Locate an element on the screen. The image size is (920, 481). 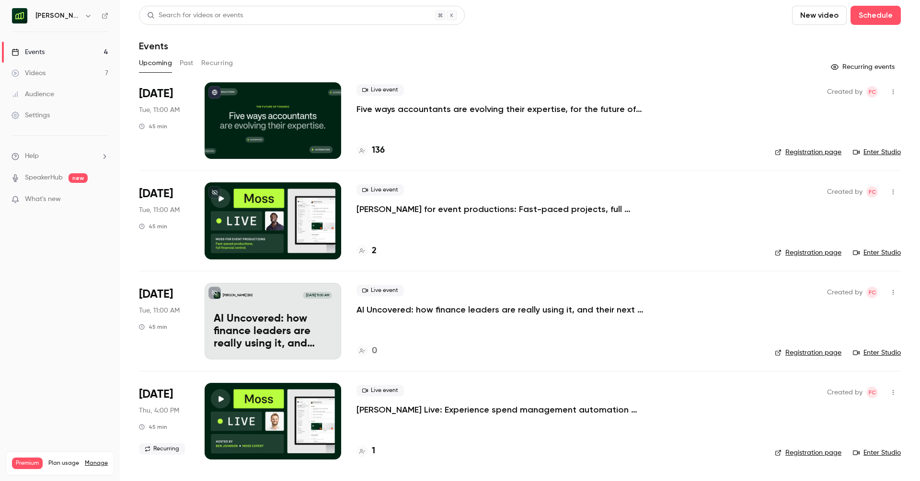
span: What's new is located at coordinates (43, 199).